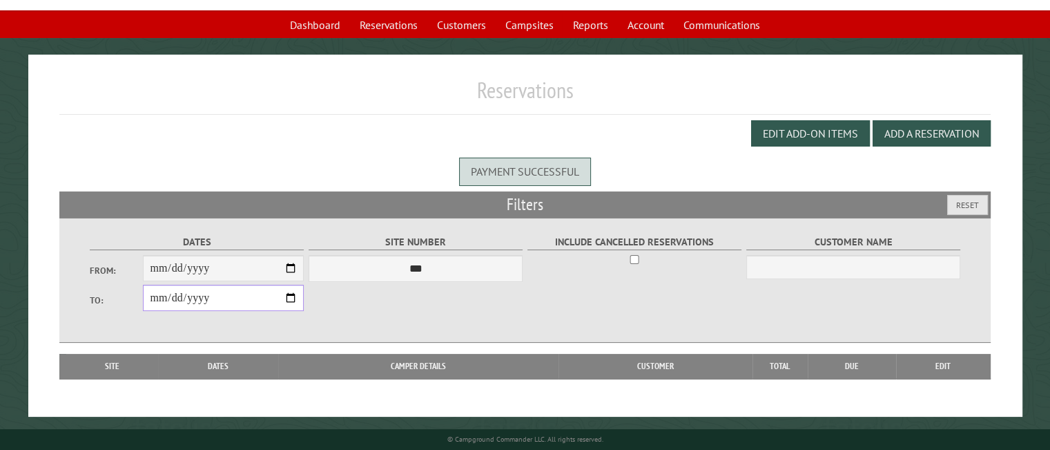 Image resolution: width=1050 pixels, height=450 pixels. What do you see at coordinates (197, 242) in the screenshot?
I see `label: Dates` at bounding box center [197, 242].